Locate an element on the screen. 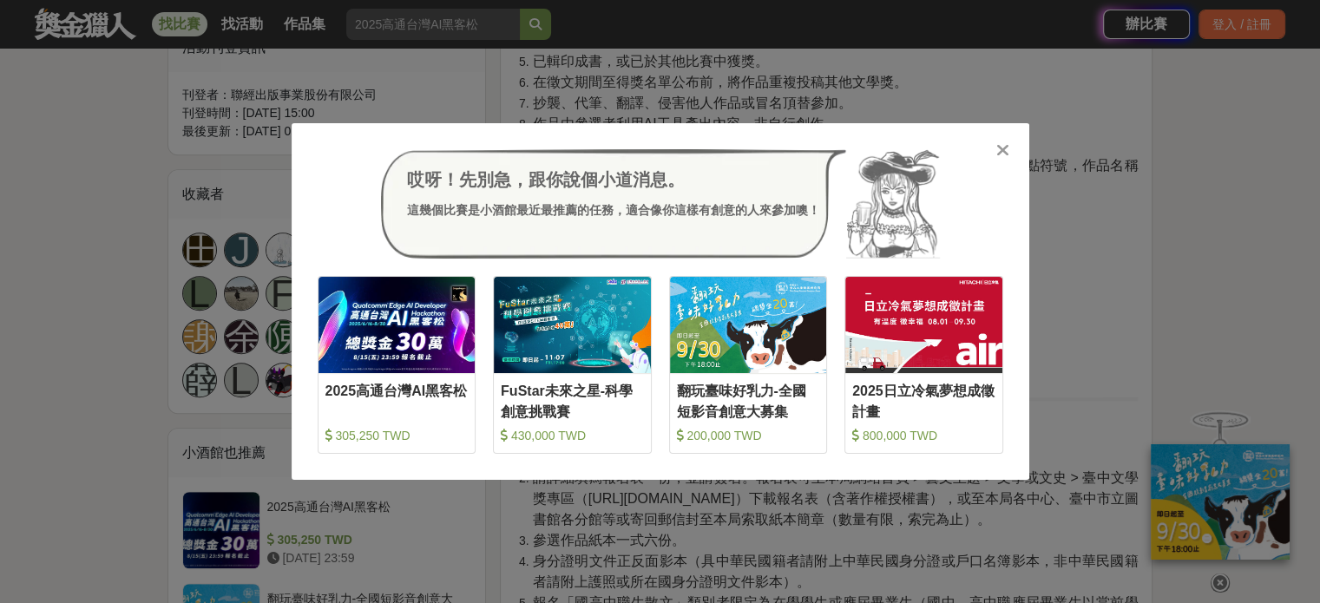 This screenshot has height=603, width=1320. div: 這幾個比賽是小酒館最近最推薦的任務，適合像你這樣有創意的人來參加噢！ is located at coordinates (613, 210).